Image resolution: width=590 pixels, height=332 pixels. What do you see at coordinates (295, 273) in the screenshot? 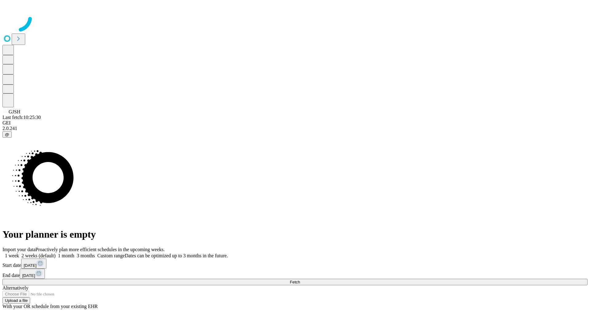
I see `div: End date` at bounding box center [295, 273].